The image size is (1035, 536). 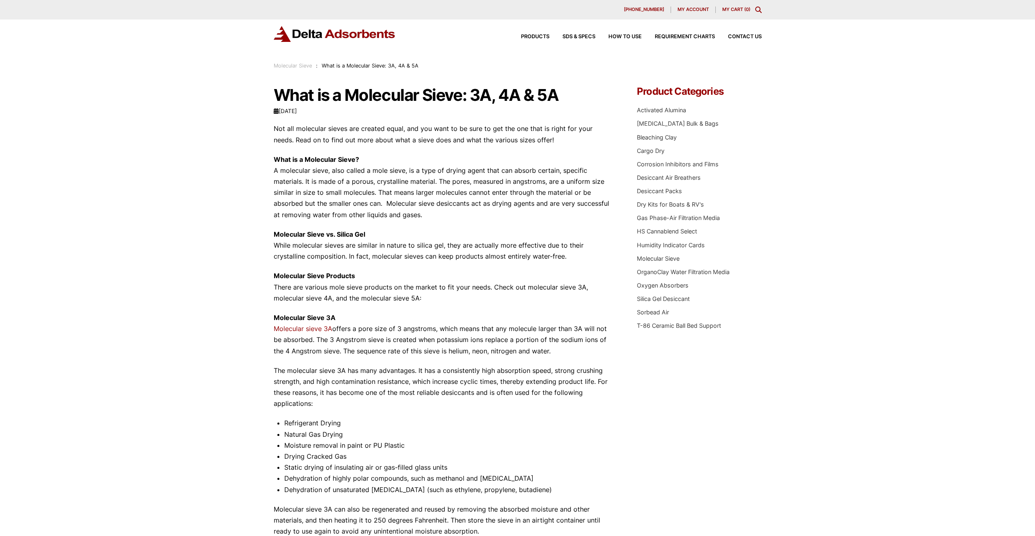 I want to click on a: SDS & SPECS, so click(x=572, y=37).